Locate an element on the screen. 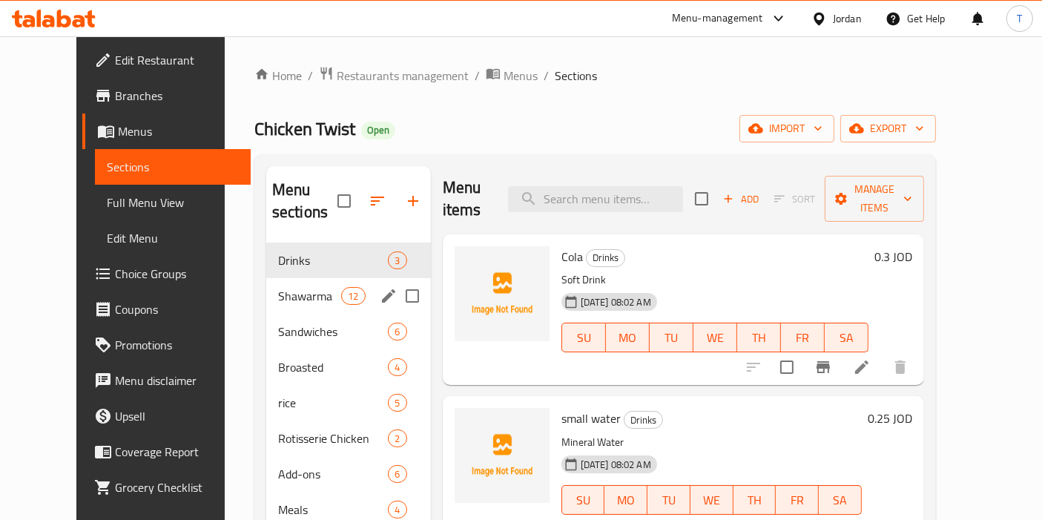 The height and width of the screenshot is (520, 1042). span: Meals is located at coordinates (333, 509).